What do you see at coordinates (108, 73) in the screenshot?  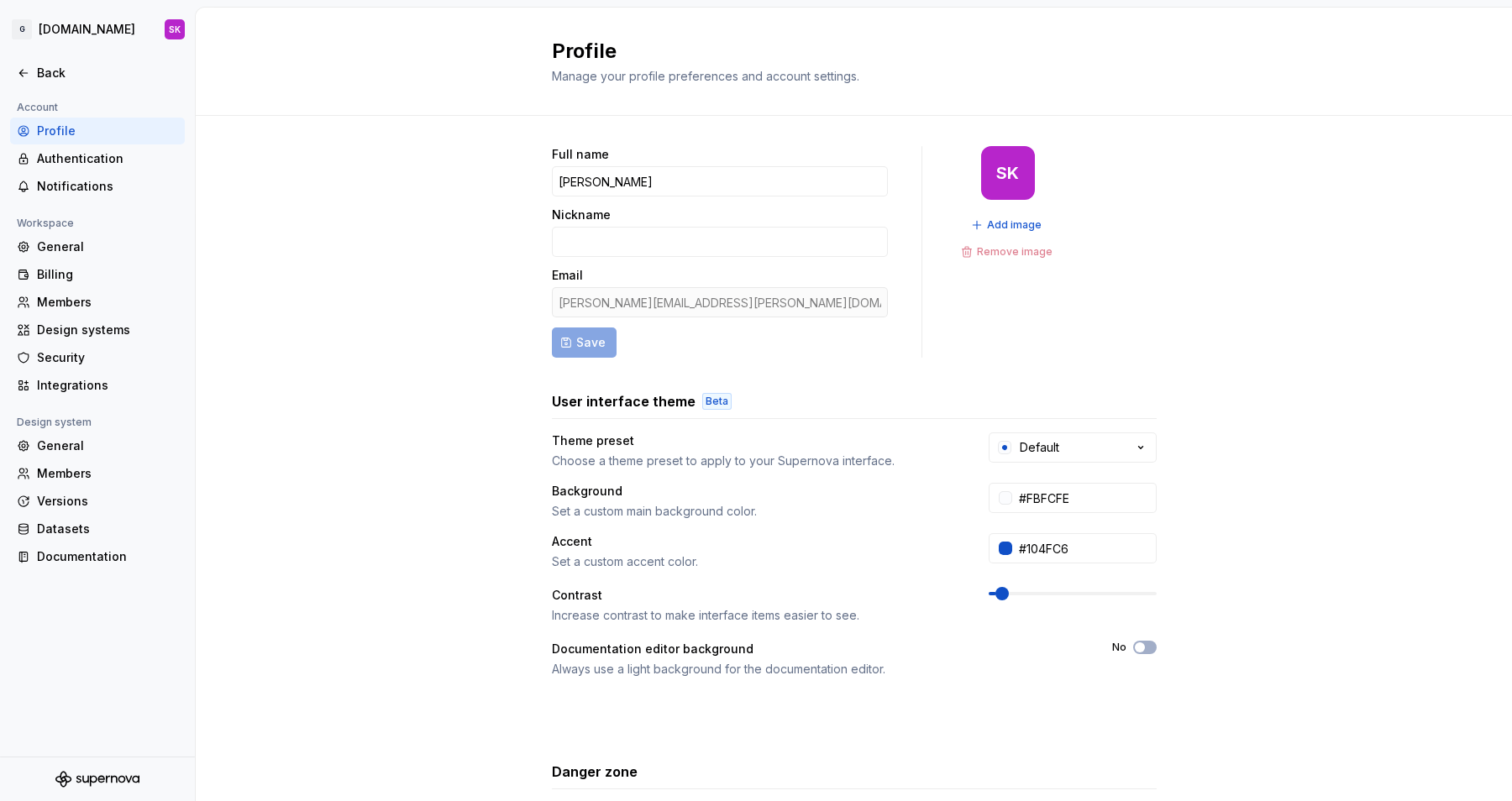 I see `div: Back` at bounding box center [108, 73].